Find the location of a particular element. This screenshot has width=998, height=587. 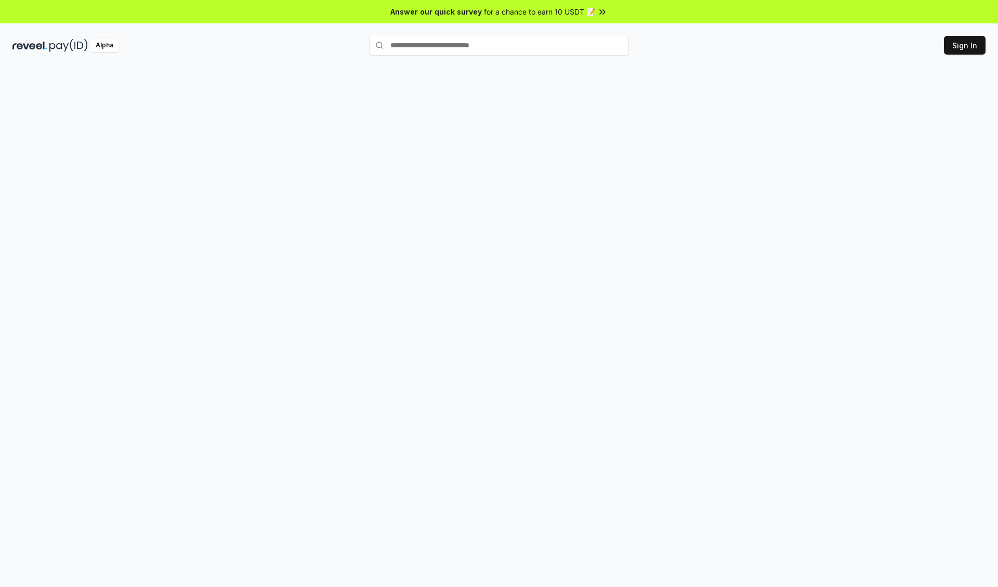

div: Alpha is located at coordinates (104, 45).